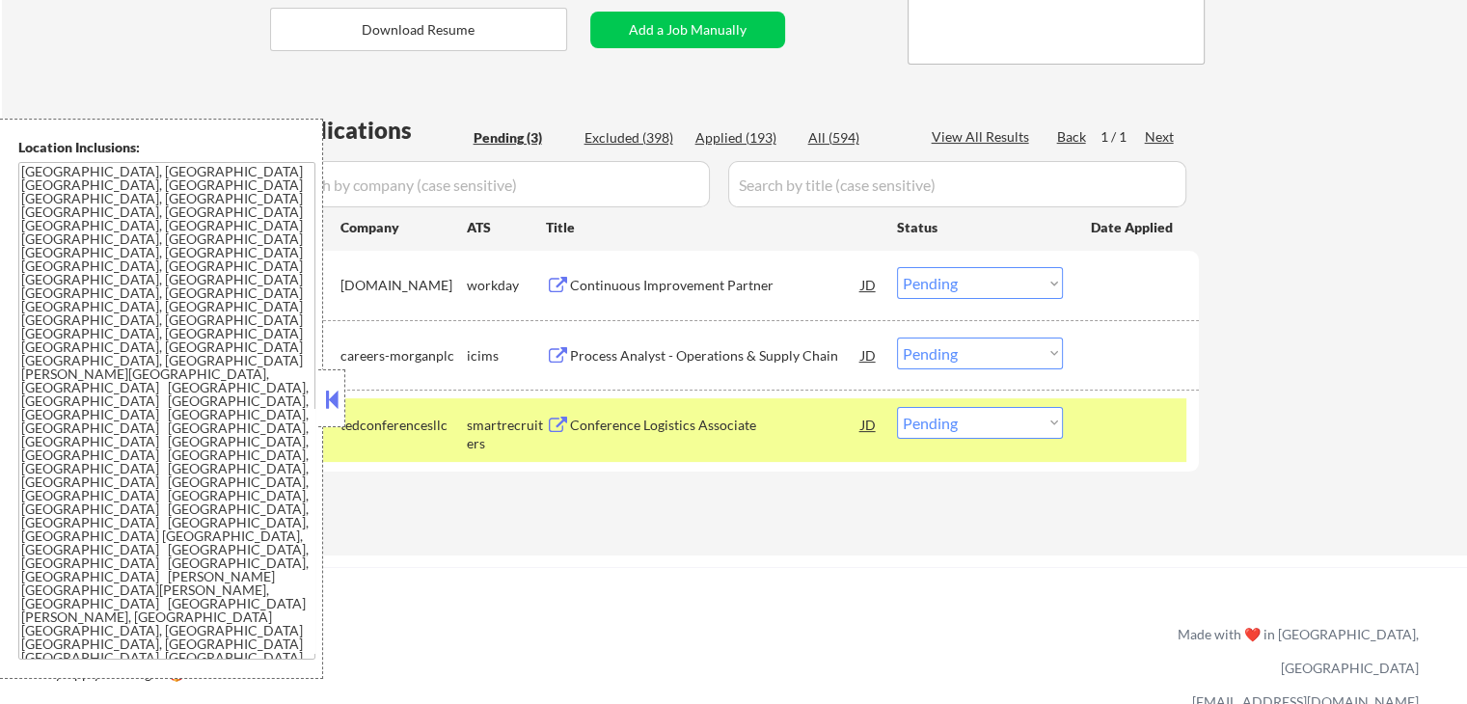  I want to click on button: Download Resume, so click(419, 29).